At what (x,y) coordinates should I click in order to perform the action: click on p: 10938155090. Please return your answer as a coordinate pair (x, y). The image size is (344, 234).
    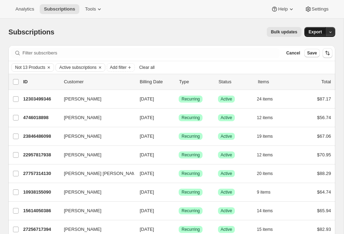
    Looking at the image, I should click on (41, 192).